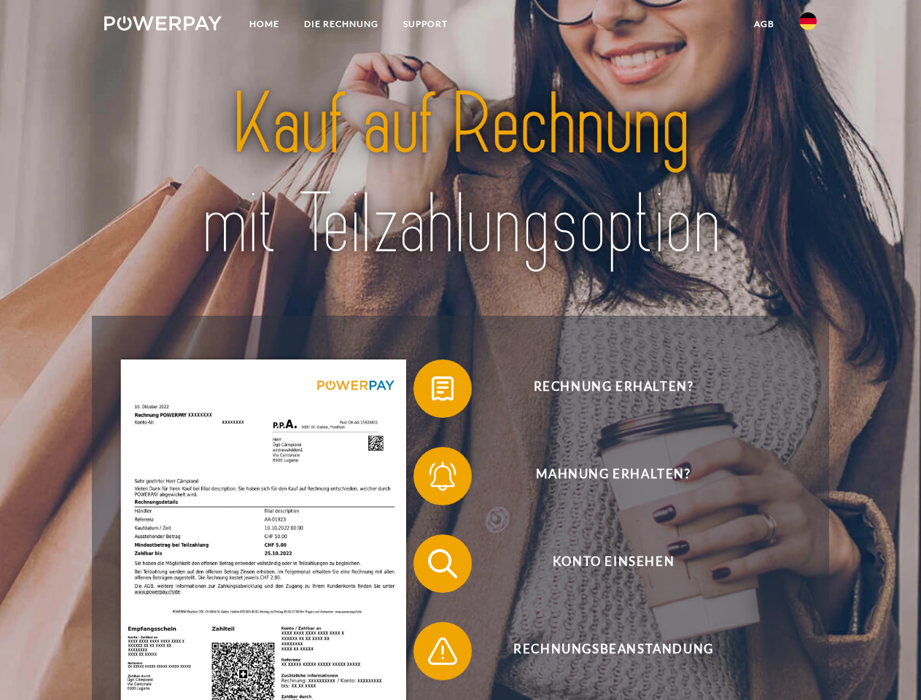  I want to click on a: agb, so click(764, 24).